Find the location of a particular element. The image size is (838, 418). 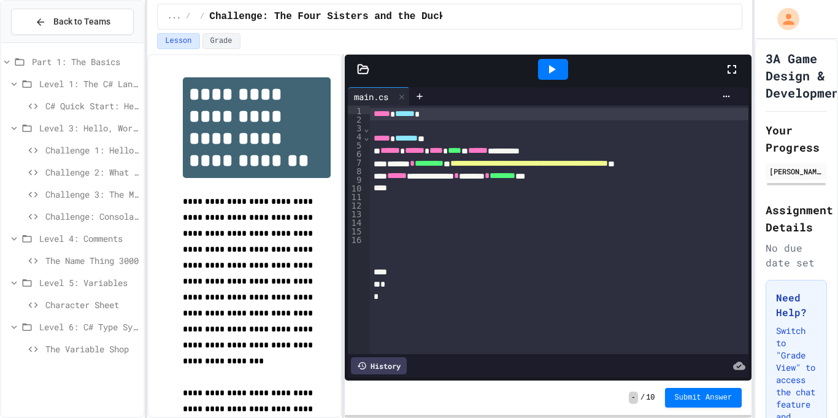

span: Challenge 2: What Comes Next is located at coordinates (92, 172).